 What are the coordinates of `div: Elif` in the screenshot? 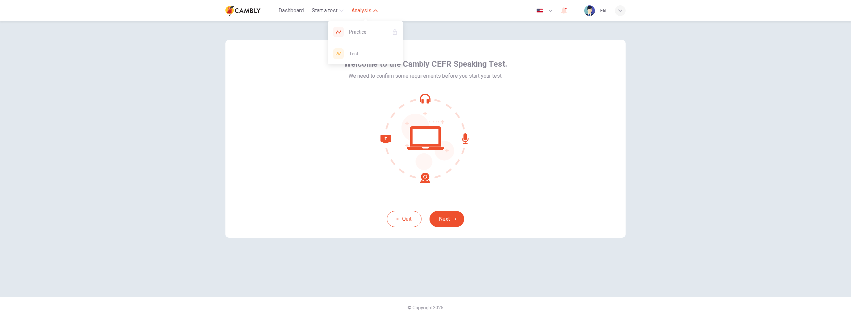 It's located at (604, 11).